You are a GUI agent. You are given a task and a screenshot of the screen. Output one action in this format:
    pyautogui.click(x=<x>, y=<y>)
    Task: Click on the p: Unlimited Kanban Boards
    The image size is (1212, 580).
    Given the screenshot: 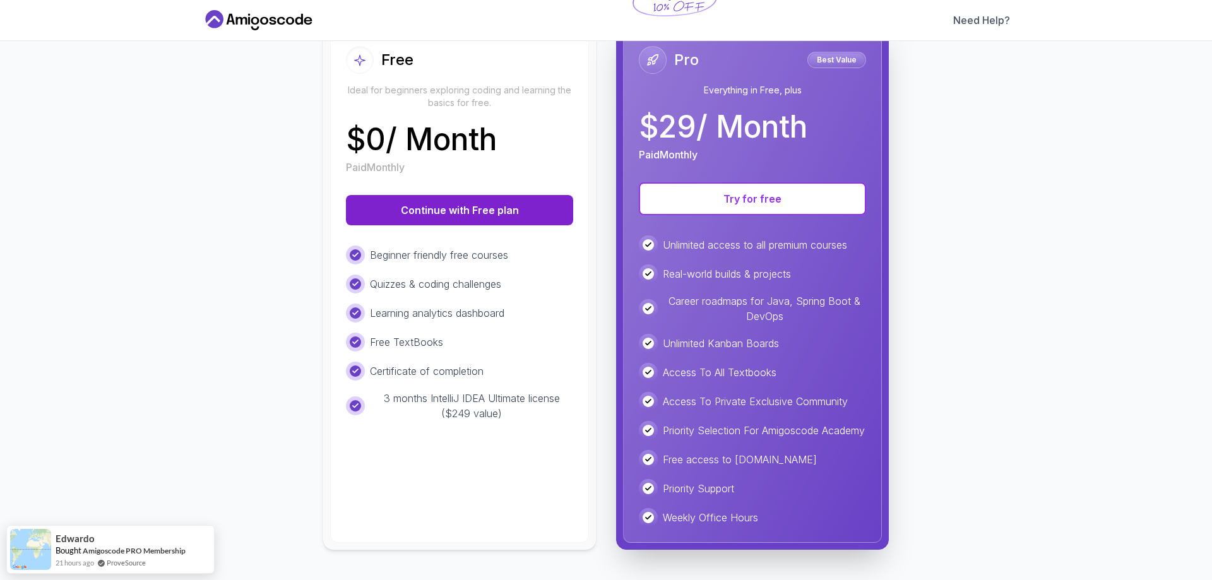 What is the action you would take?
    pyautogui.click(x=721, y=343)
    